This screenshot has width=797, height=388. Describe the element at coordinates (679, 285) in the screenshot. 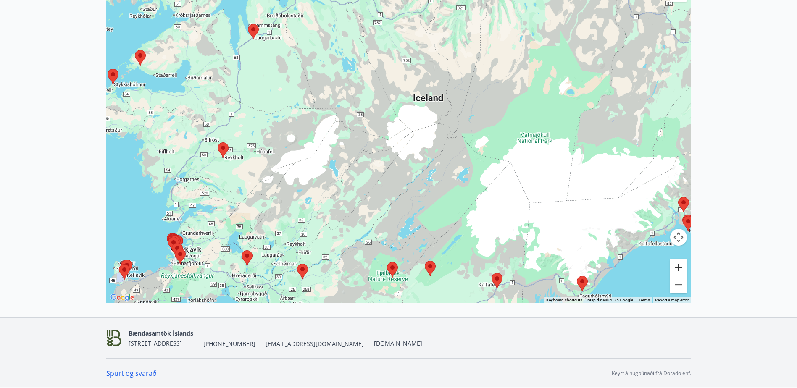

I see `button: Zoom out` at that location.